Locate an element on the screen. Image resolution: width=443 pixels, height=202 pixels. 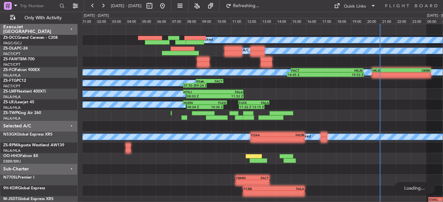
div: 18:00 is located at coordinates (344, 21).